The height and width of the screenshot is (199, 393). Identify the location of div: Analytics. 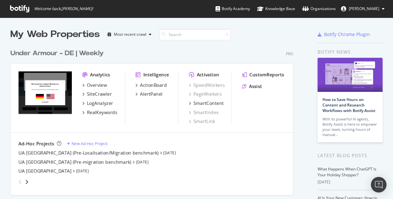
(100, 75).